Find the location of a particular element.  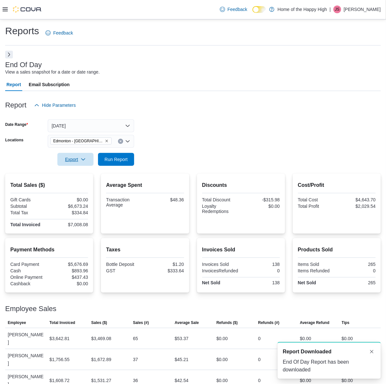

button: Open list of options is located at coordinates (128, 141).